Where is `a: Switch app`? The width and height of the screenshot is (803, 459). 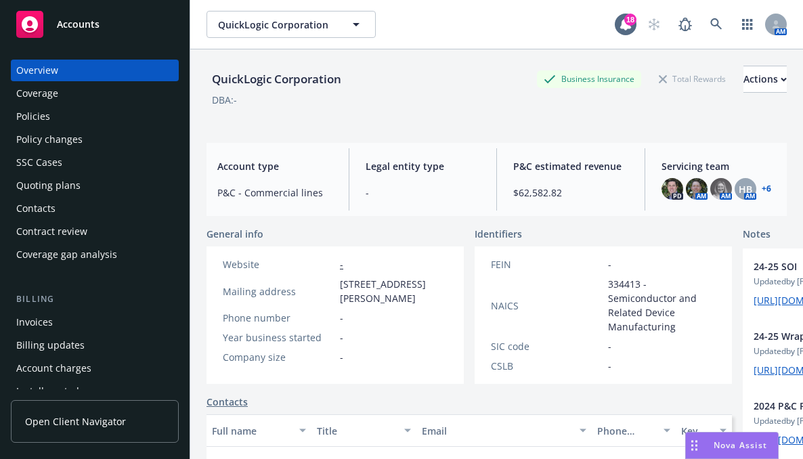 a: Switch app is located at coordinates (748, 24).